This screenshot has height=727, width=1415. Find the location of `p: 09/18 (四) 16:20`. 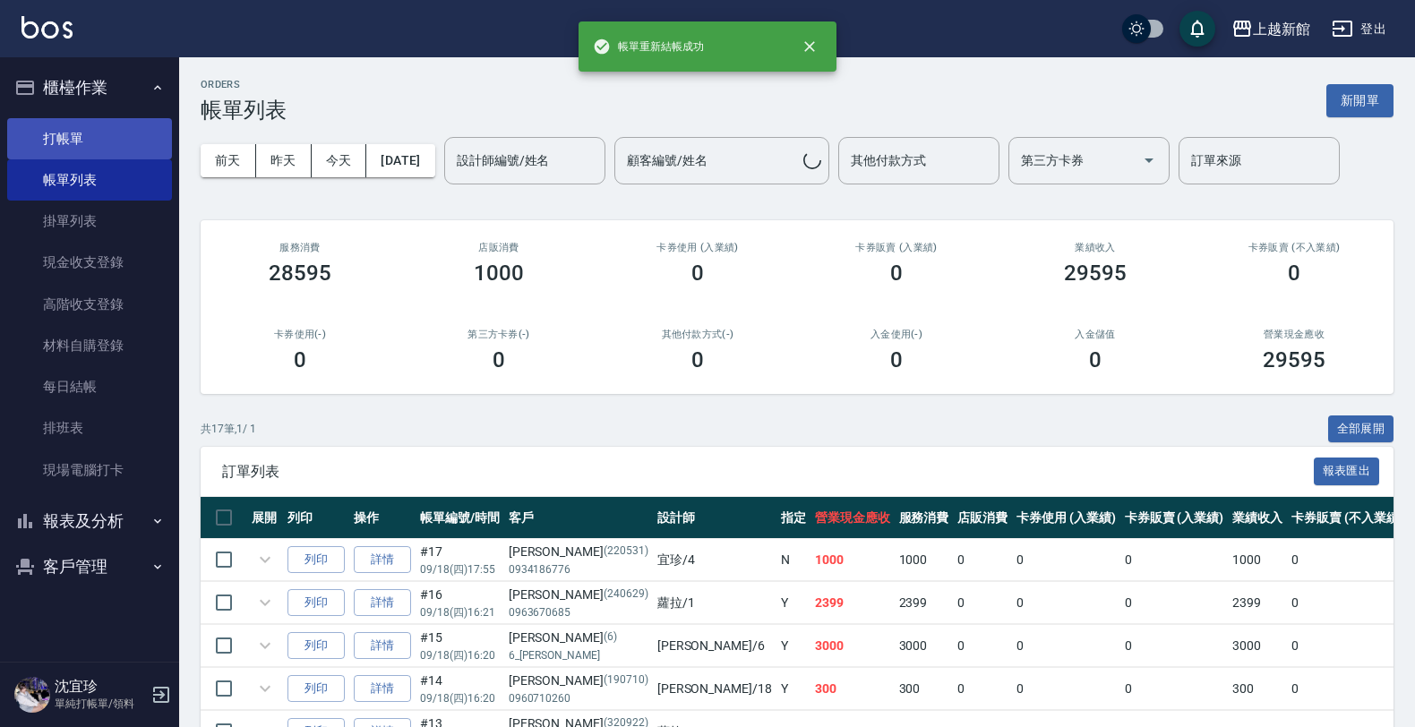

p: 09/18 (四) 16:20 is located at coordinates (460, 699).